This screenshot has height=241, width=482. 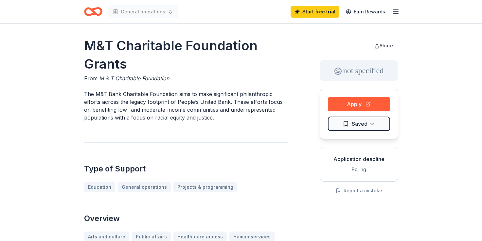 What do you see at coordinates (359, 124) in the screenshot?
I see `button: Saved` at bounding box center [359, 124].